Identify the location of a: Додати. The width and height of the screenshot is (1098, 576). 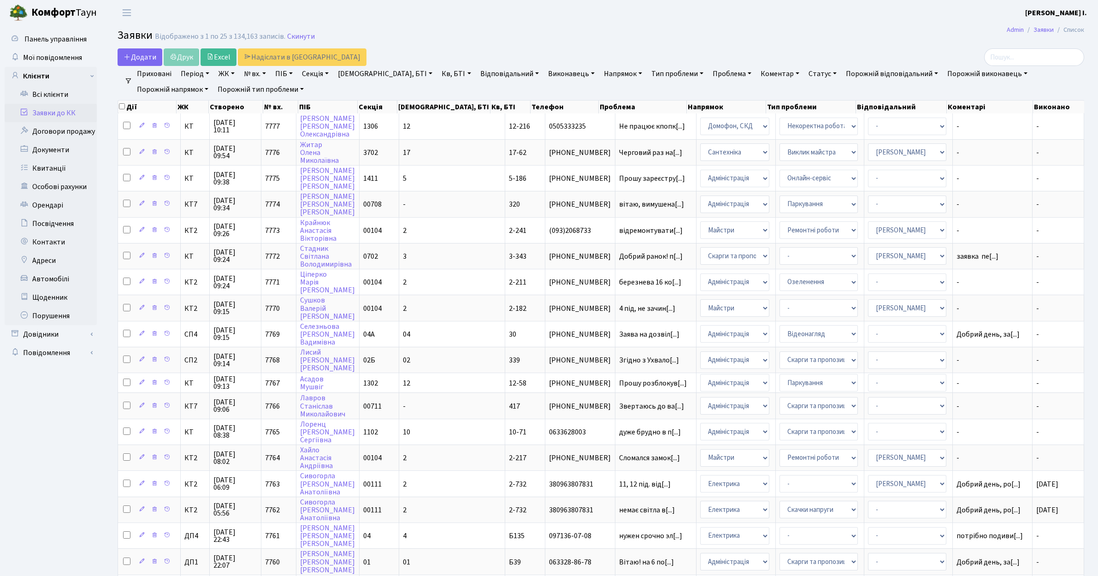
(140, 57).